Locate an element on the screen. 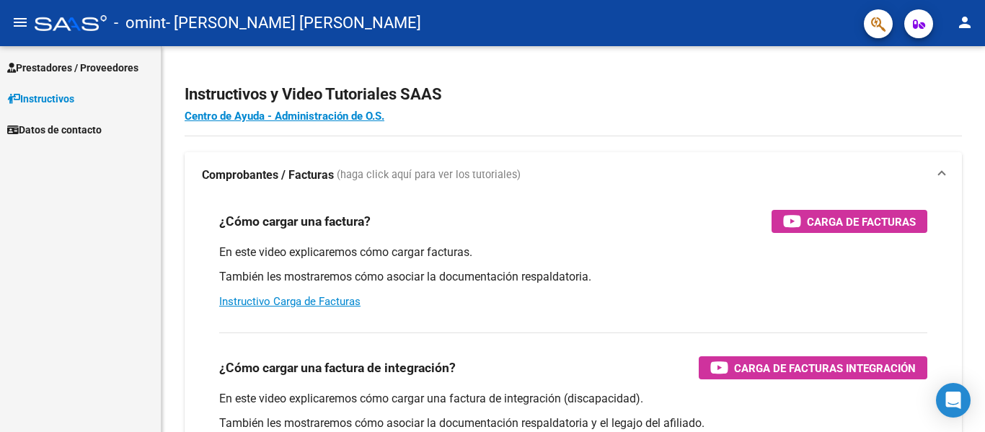 Image resolution: width=985 pixels, height=432 pixels. a: Instructivo Carga de Facturas is located at coordinates (290, 301).